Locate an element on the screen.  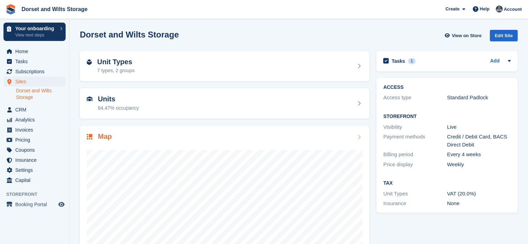
h2: Tax is located at coordinates (447, 183).